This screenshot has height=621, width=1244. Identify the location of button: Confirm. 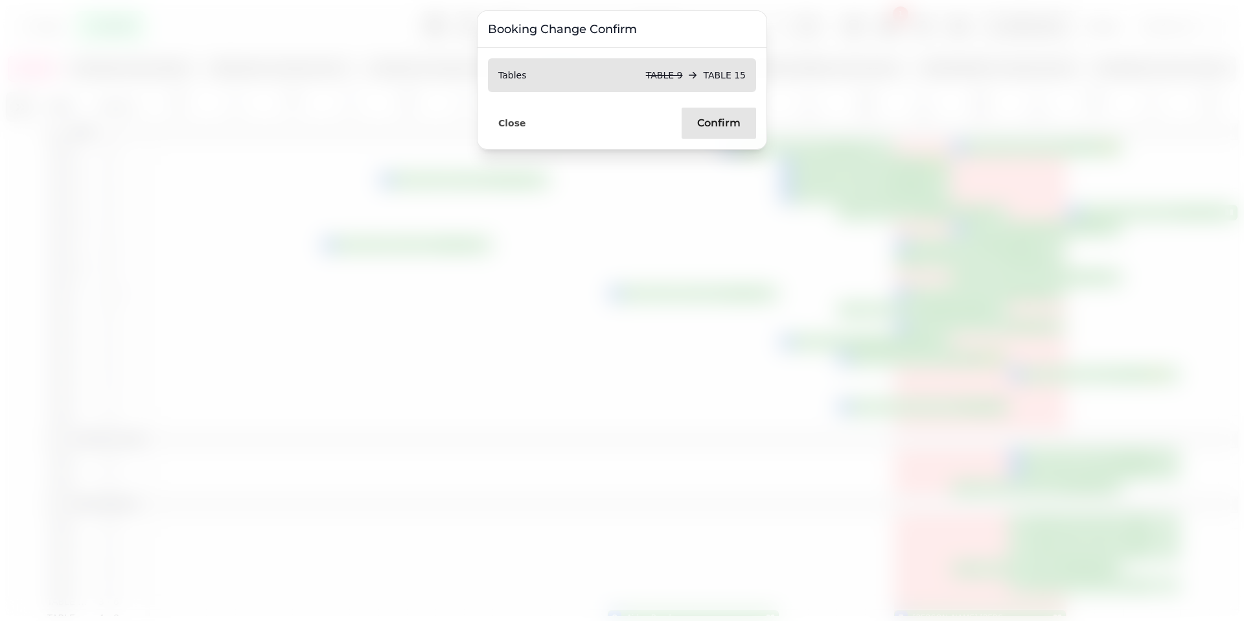
(718, 123).